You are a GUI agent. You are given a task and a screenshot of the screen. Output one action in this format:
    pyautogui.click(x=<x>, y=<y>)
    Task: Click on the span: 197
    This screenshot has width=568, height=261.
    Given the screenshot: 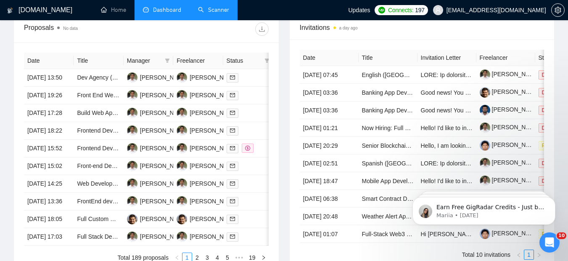 What is the action you would take?
    pyautogui.click(x=419, y=10)
    